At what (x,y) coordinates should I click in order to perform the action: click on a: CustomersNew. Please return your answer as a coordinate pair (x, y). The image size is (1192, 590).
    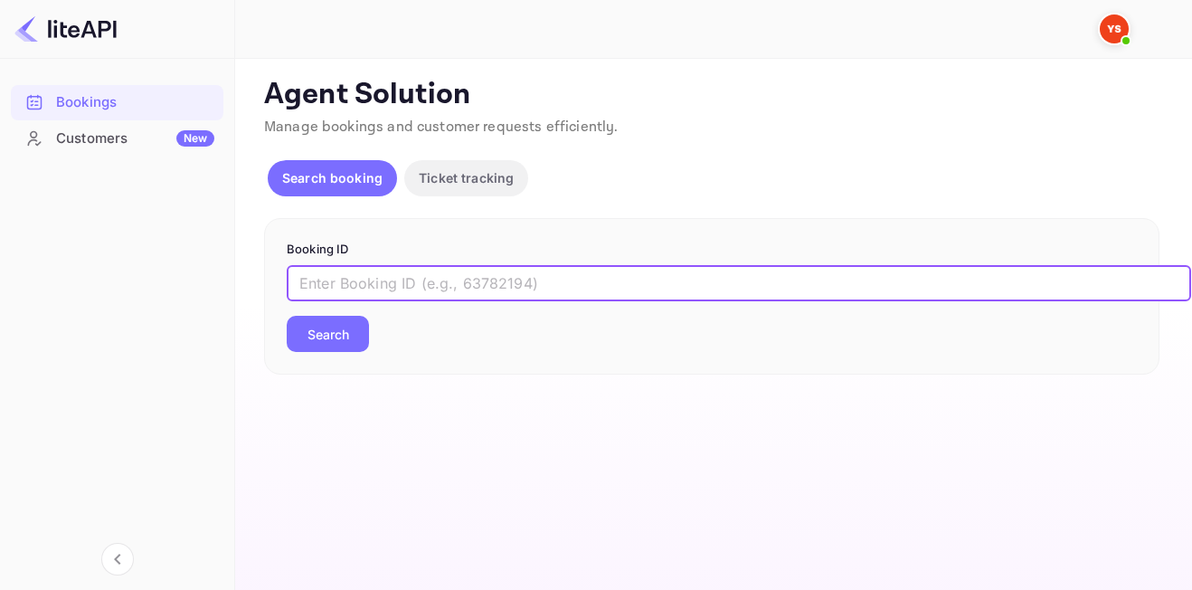
    Looking at the image, I should click on (117, 137).